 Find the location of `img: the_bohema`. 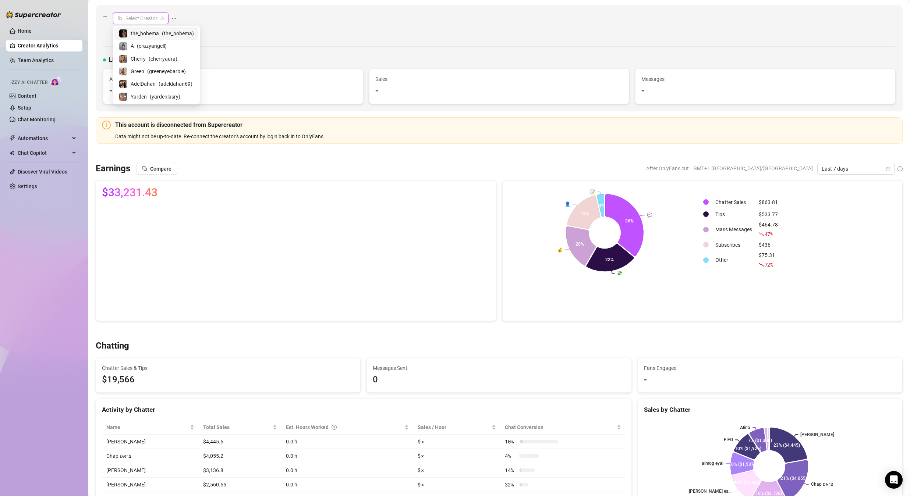

img: the_bohema is located at coordinates (123, 33).